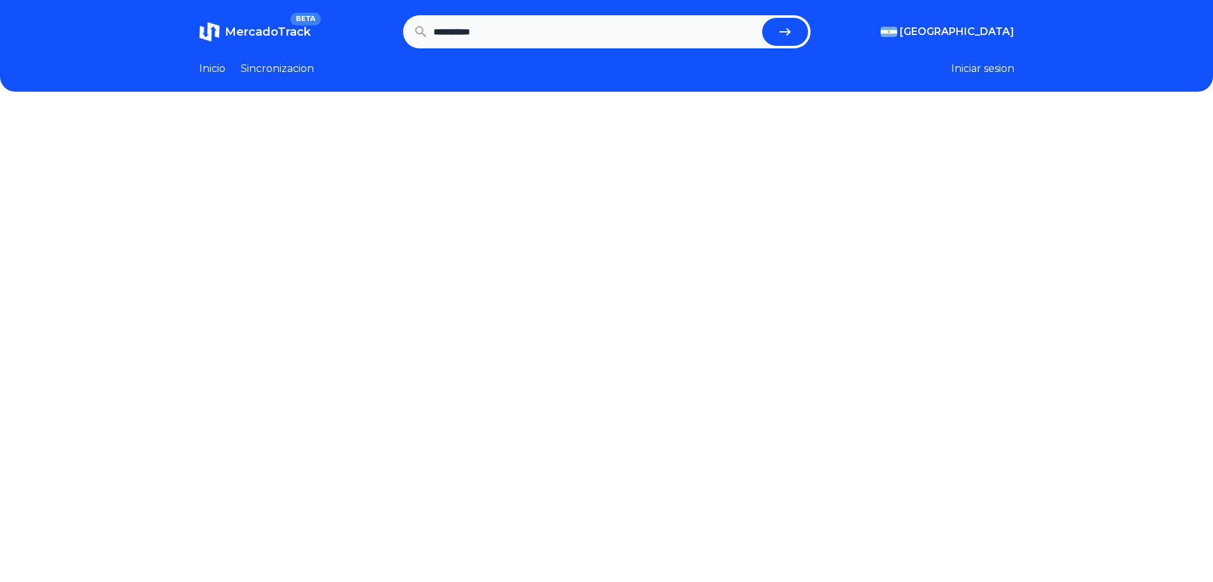 This screenshot has height=582, width=1213. What do you see at coordinates (277, 69) in the screenshot?
I see `a: Sincronizacion` at bounding box center [277, 69].